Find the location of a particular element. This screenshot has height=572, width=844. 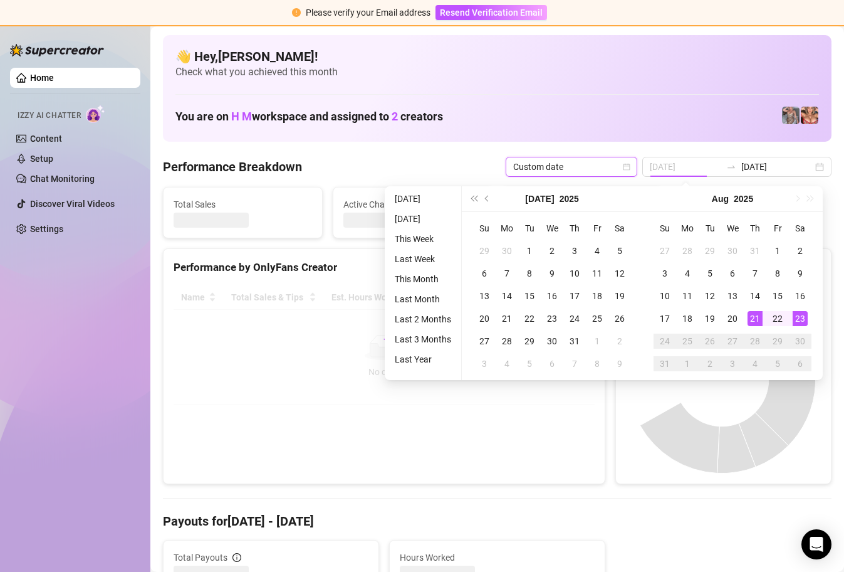

span: Custom date is located at coordinates (572, 167).